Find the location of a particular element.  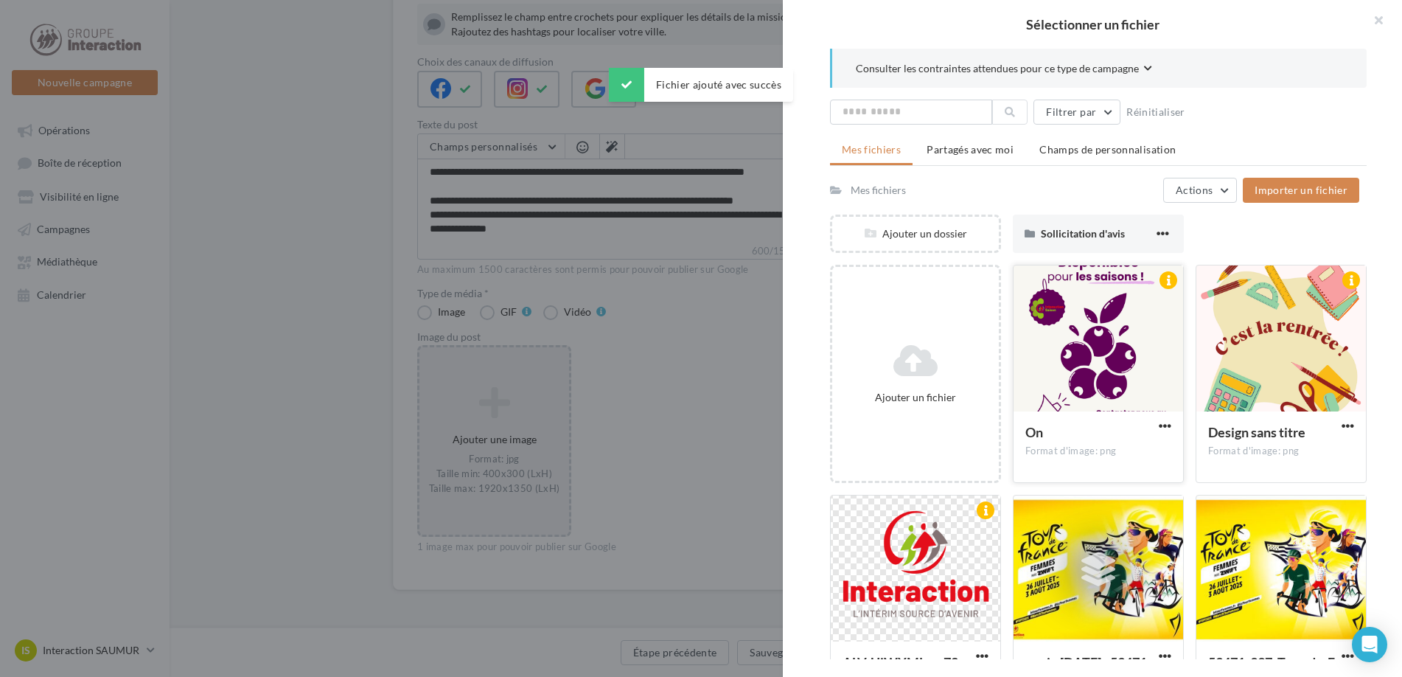

span: On is located at coordinates (1034, 432).